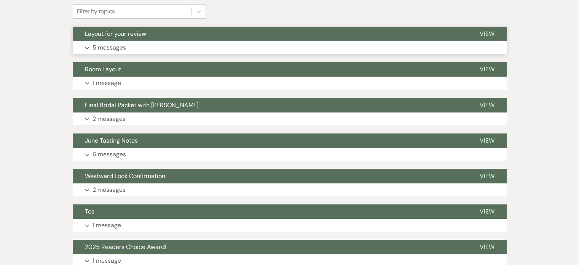 Image resolution: width=579 pixels, height=265 pixels. I want to click on button: 5 messages, so click(290, 48).